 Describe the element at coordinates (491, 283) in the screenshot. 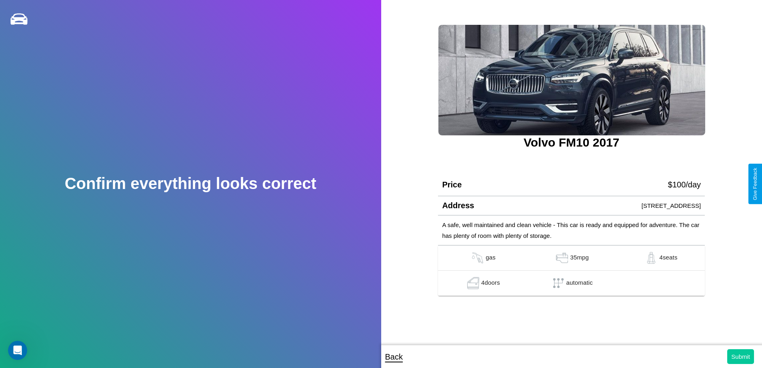

I see `p: 4 doors` at that location.